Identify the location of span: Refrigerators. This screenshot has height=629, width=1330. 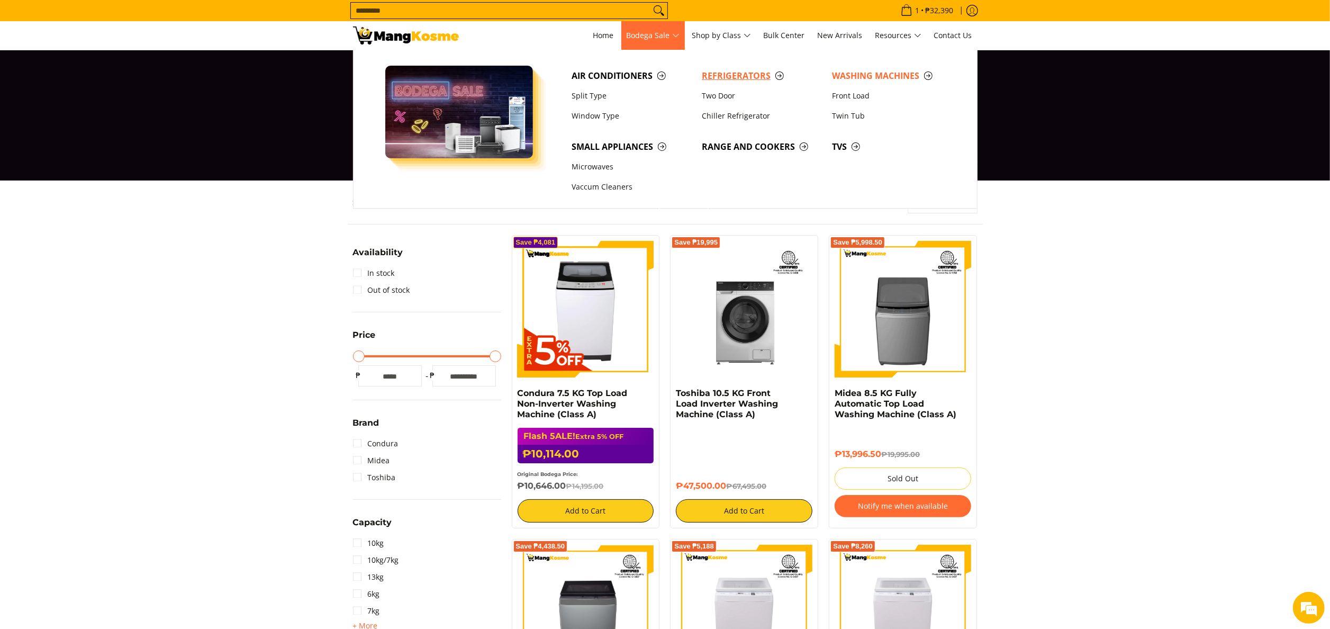
(761, 76).